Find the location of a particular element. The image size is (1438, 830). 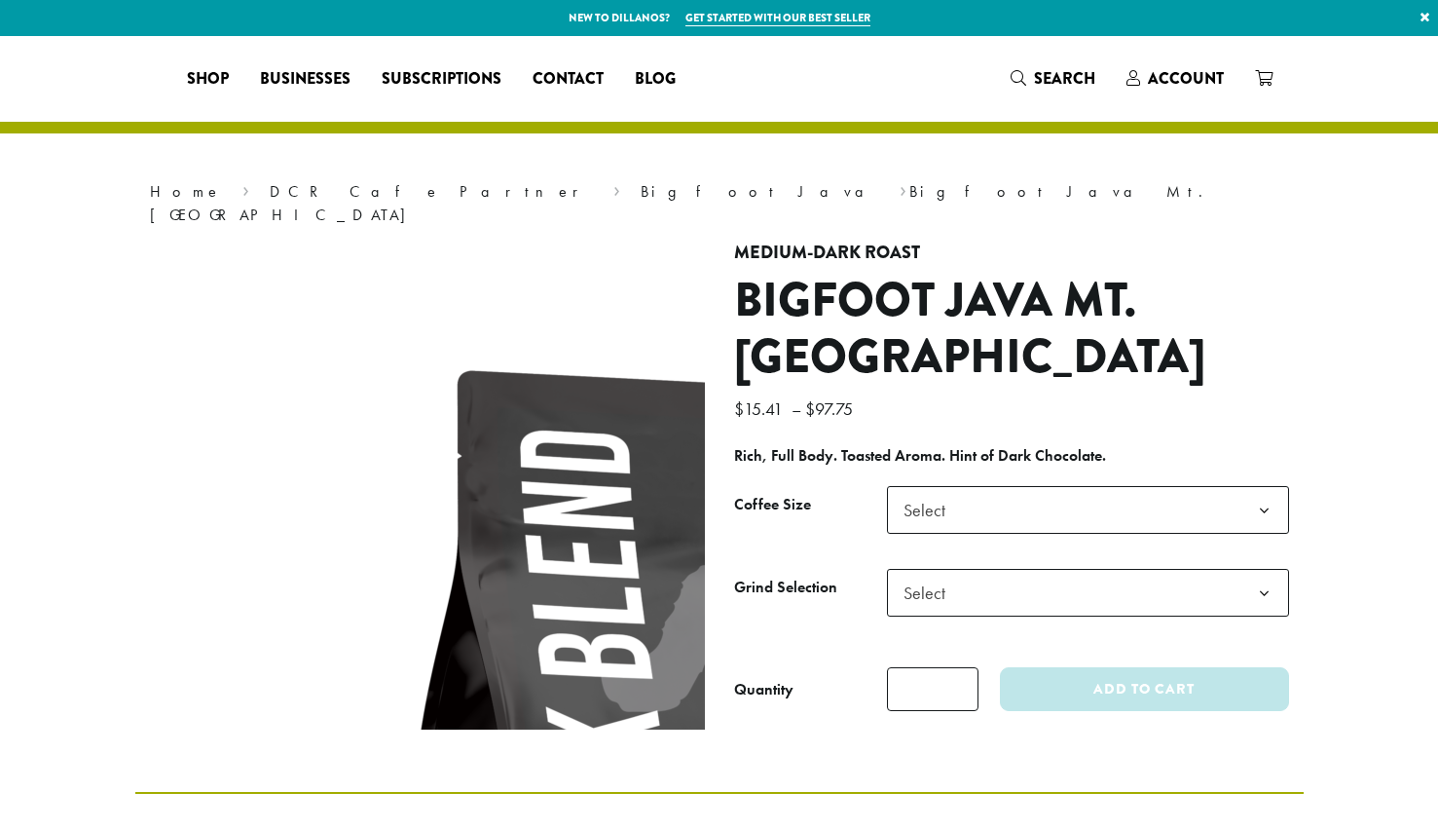

a: Get started with our best seller is located at coordinates (778, 18).